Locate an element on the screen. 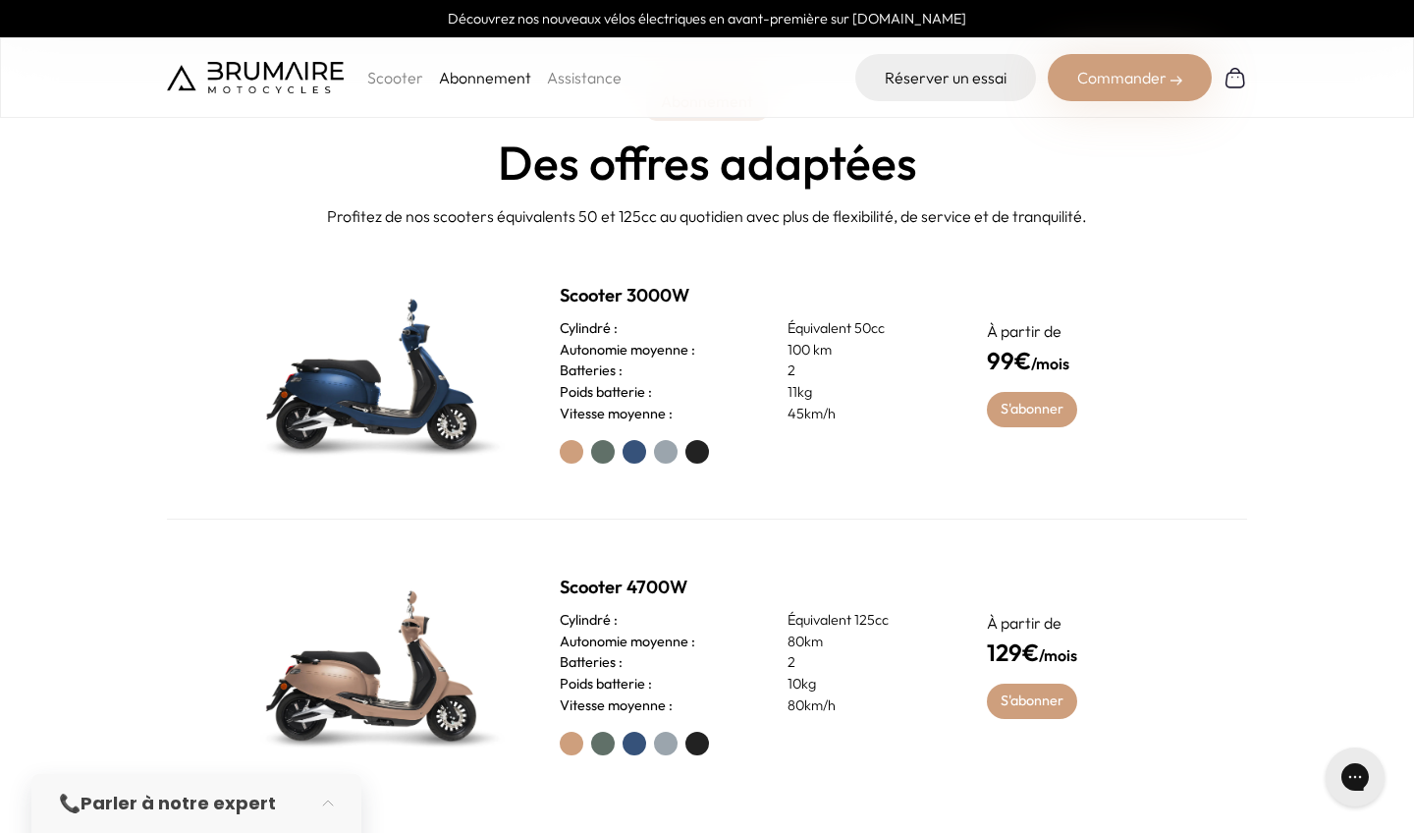  h2: Scooter 4700W is located at coordinates (749, 587).